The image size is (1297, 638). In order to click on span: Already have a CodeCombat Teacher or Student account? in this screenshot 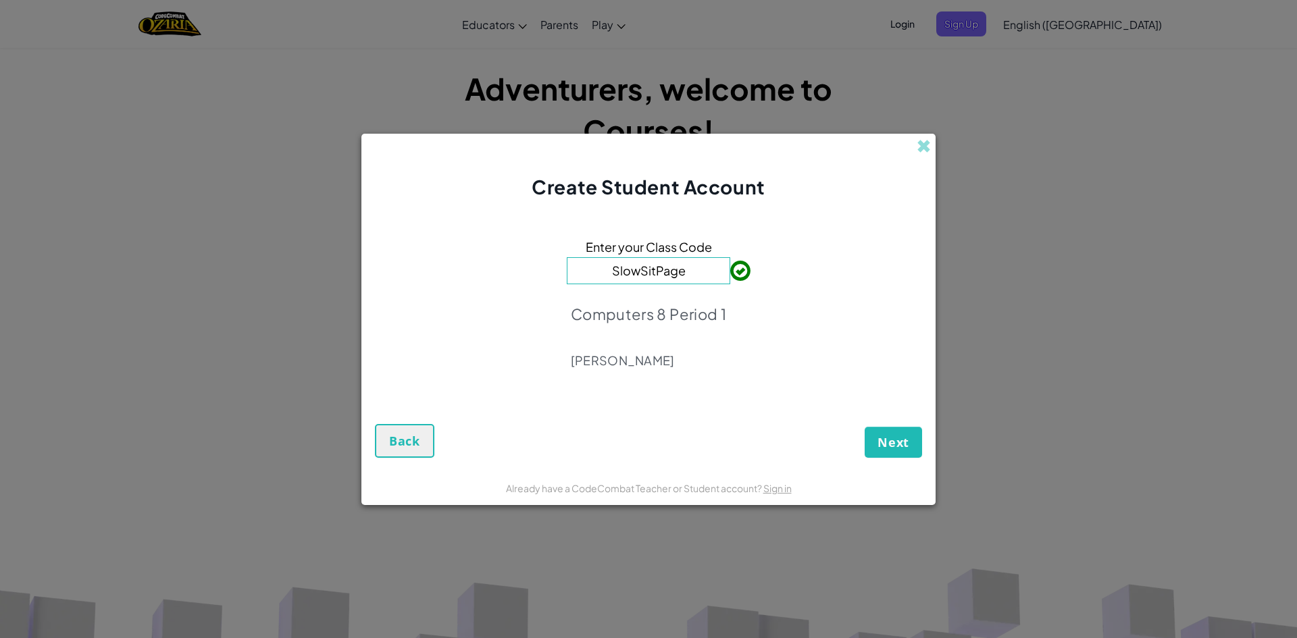, I will do `click(634, 488)`.